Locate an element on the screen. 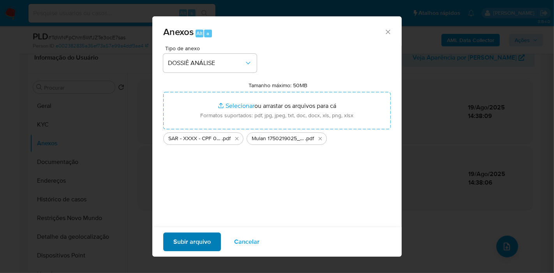  span: Alt is located at coordinates (199, 33).